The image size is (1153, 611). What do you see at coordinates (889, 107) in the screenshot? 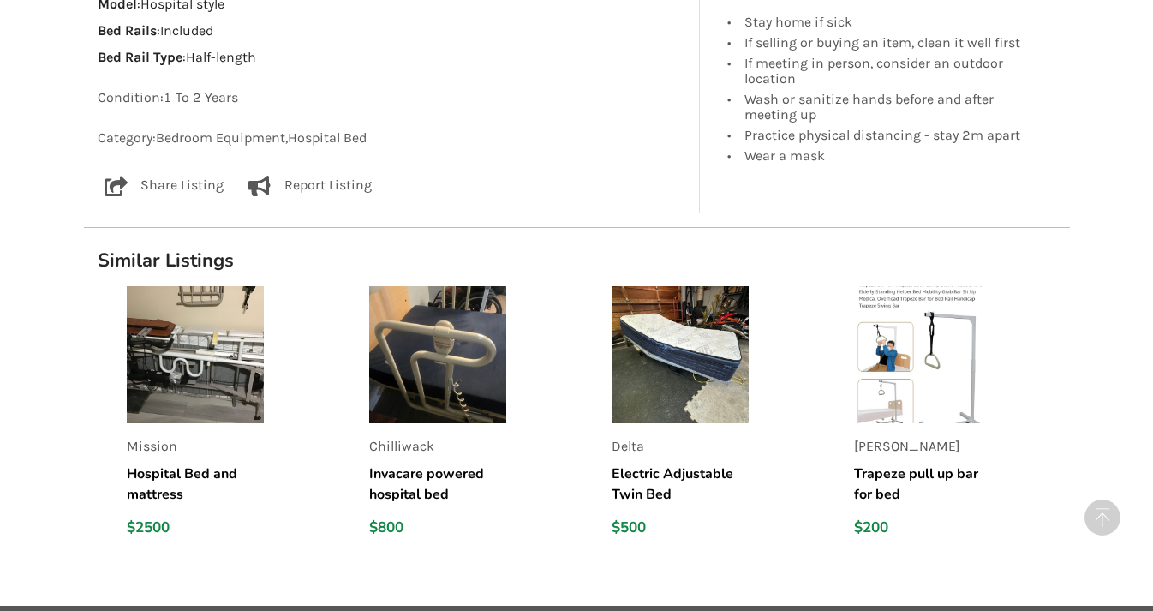
I see `div: Wash or sanitize hands before and after meeting up` at bounding box center [889, 107].